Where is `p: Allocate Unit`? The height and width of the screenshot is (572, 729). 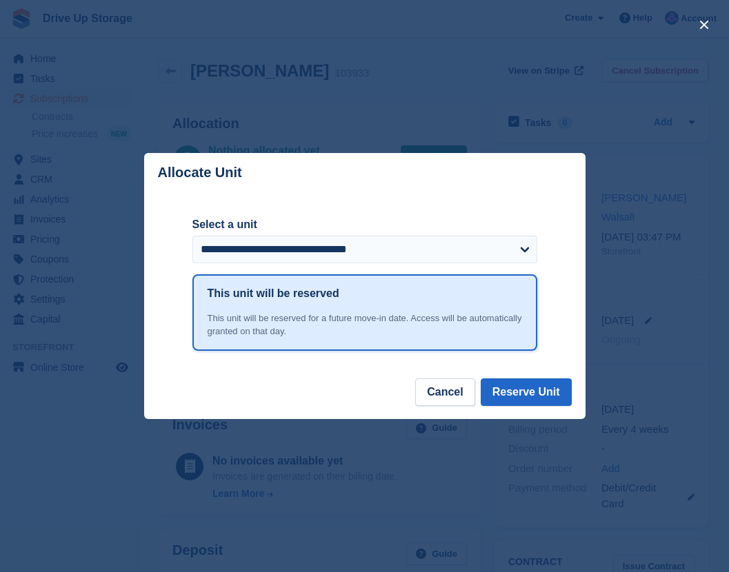
p: Allocate Unit is located at coordinates (200, 172).